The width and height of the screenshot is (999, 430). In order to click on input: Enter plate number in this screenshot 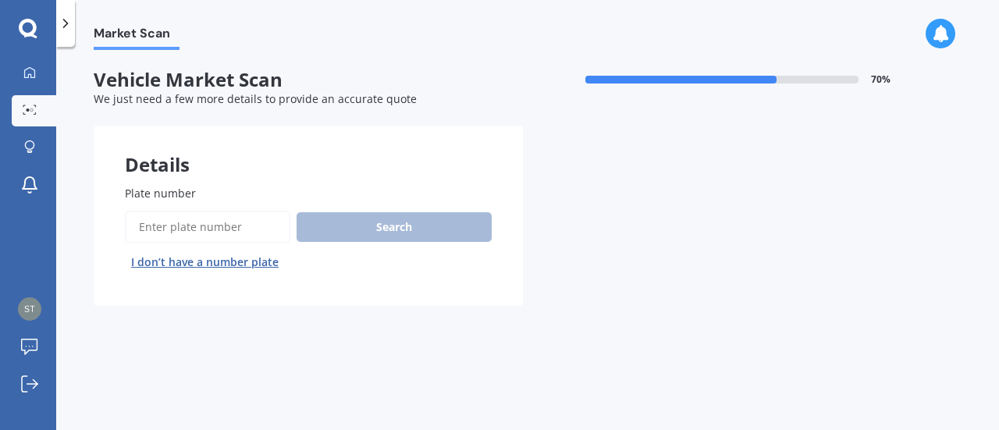, I will do `click(208, 227)`.